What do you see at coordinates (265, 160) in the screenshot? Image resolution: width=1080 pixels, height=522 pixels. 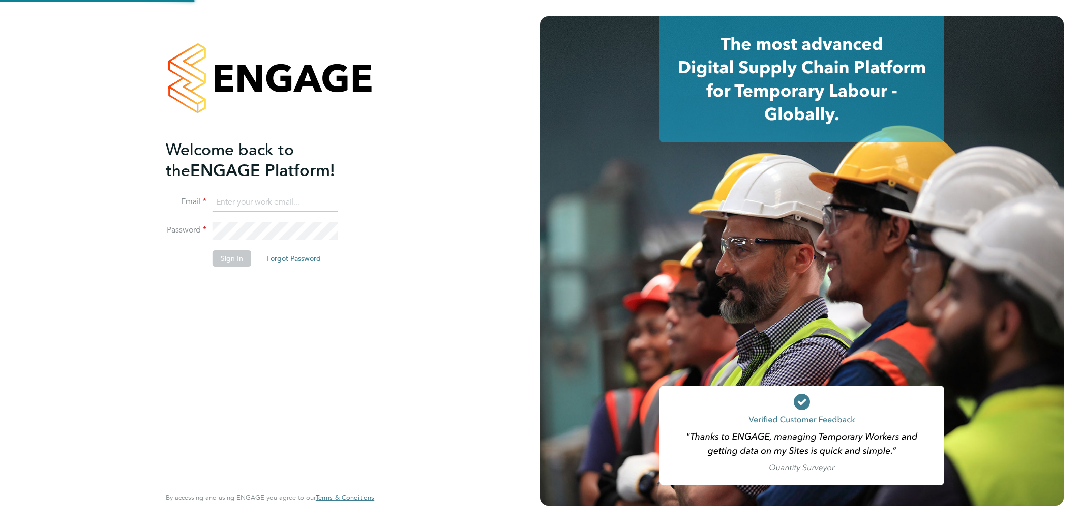 I see `h2: ENGAGE Platform!` at bounding box center [265, 160].